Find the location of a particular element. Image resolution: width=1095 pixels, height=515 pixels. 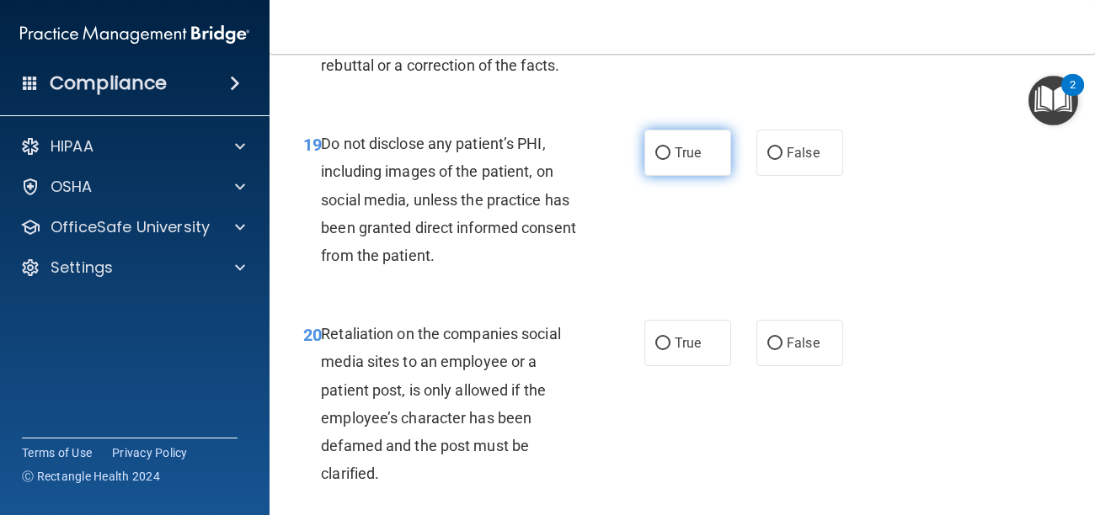

a: Privacy Policy is located at coordinates (150, 453).